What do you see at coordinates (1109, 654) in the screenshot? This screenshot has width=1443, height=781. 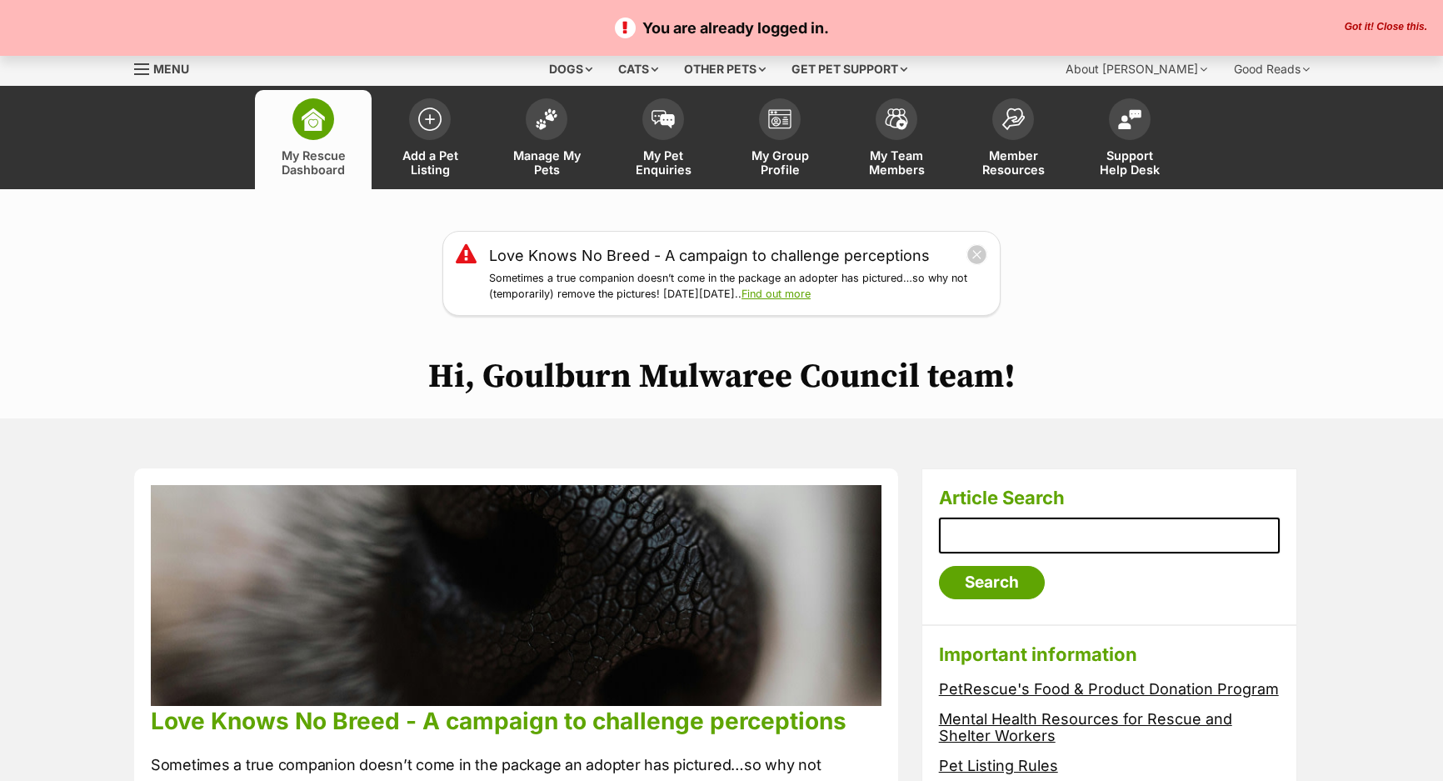 I see `h3: Important information` at bounding box center [1109, 654].